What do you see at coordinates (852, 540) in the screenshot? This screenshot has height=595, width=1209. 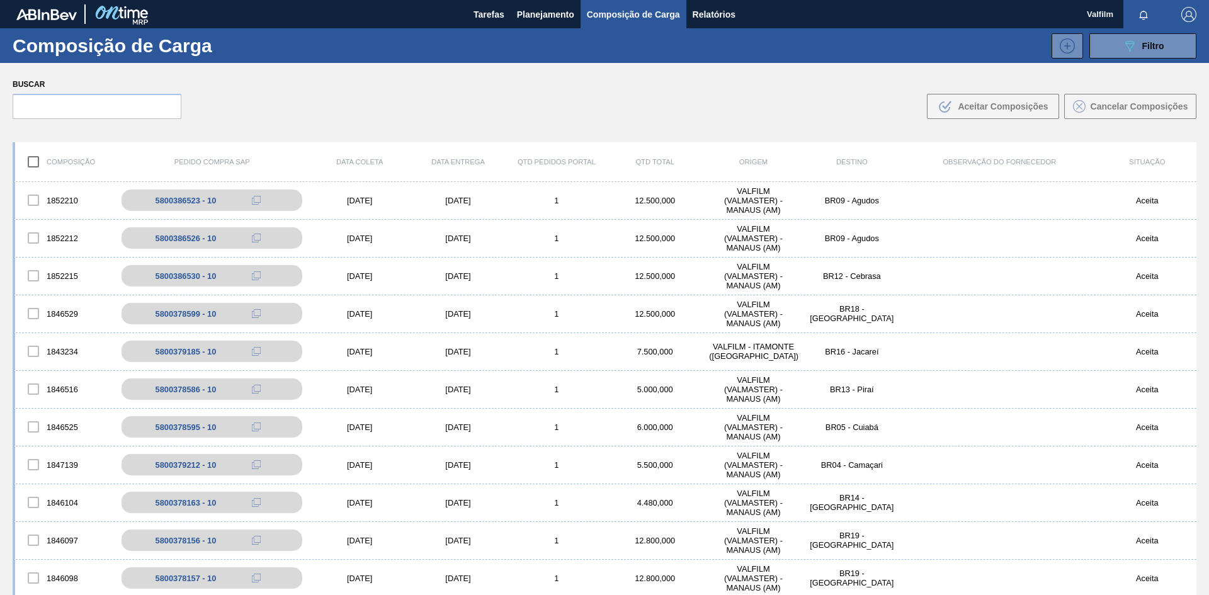 I see `div: BR19 - Nova Rio` at bounding box center [852, 540].